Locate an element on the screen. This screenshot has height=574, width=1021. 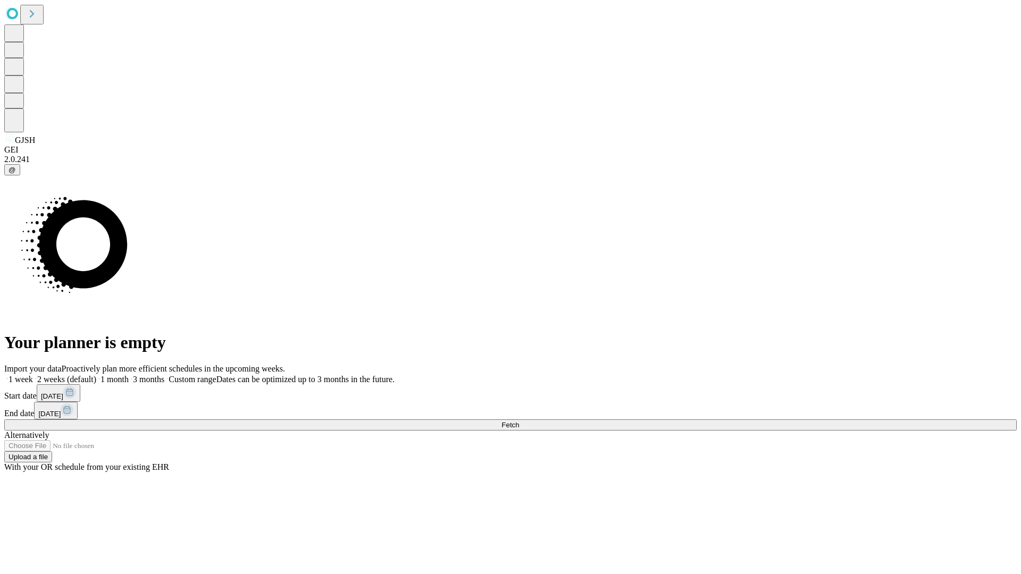
span: 1 week is located at coordinates (21, 379).